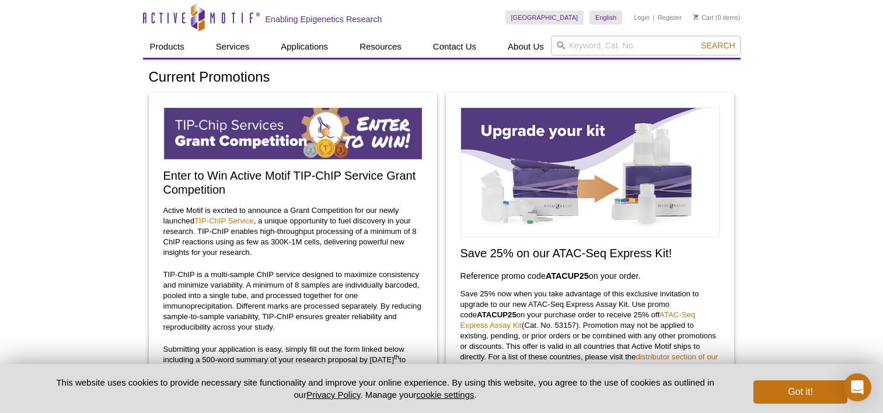 This screenshot has height=413, width=883. I want to click on input: Keyword, Cat. No., so click(646, 46).